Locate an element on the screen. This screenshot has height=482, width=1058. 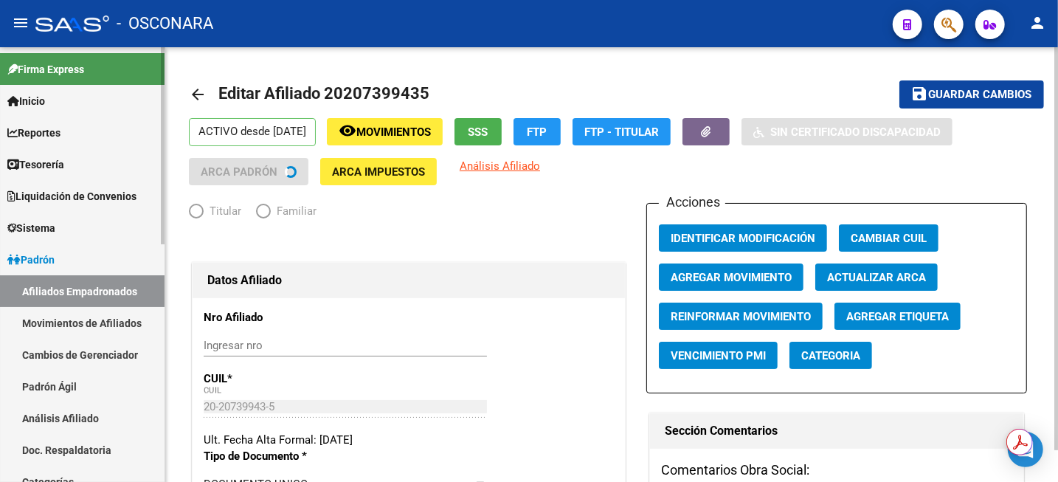
h1: Datos Afiliado is located at coordinates (409, 280).